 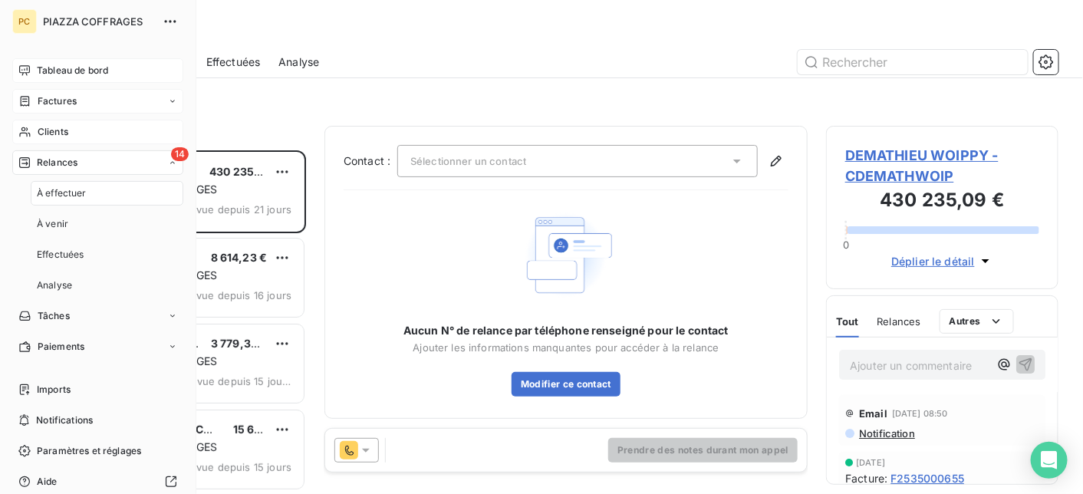 What do you see at coordinates (89, 451) in the screenshot?
I see `span: Paramètres et réglages` at bounding box center [89, 451].